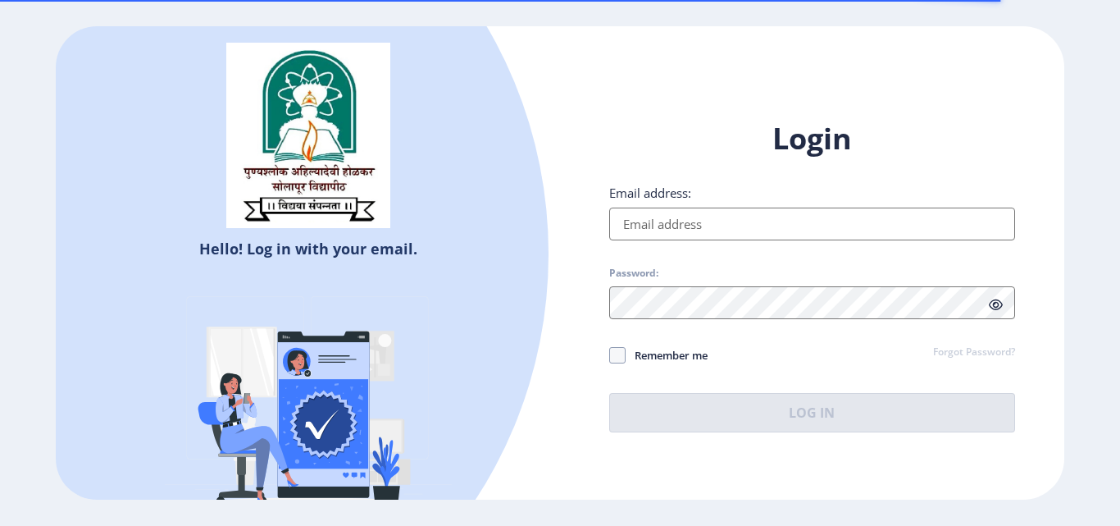  What do you see at coordinates (812, 139) in the screenshot?
I see `h1: Login` at bounding box center [812, 139].